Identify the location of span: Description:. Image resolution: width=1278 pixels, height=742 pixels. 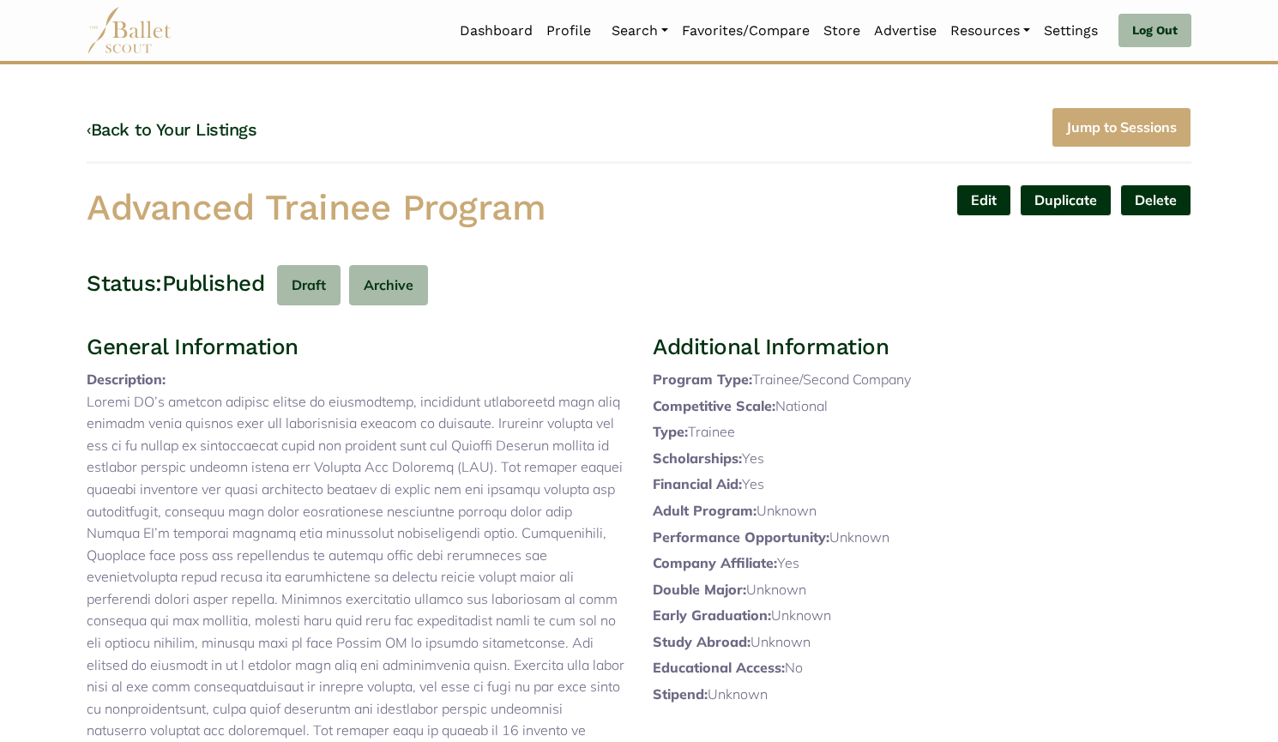
(126, 379).